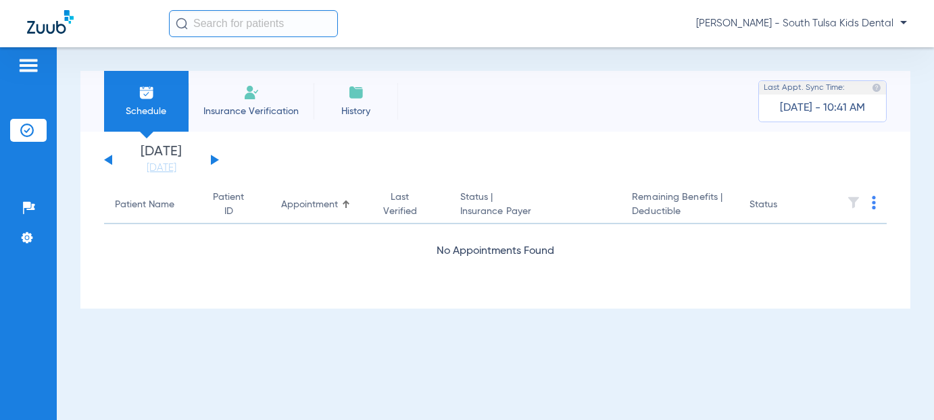  I want to click on img: Search Icon, so click(182, 24).